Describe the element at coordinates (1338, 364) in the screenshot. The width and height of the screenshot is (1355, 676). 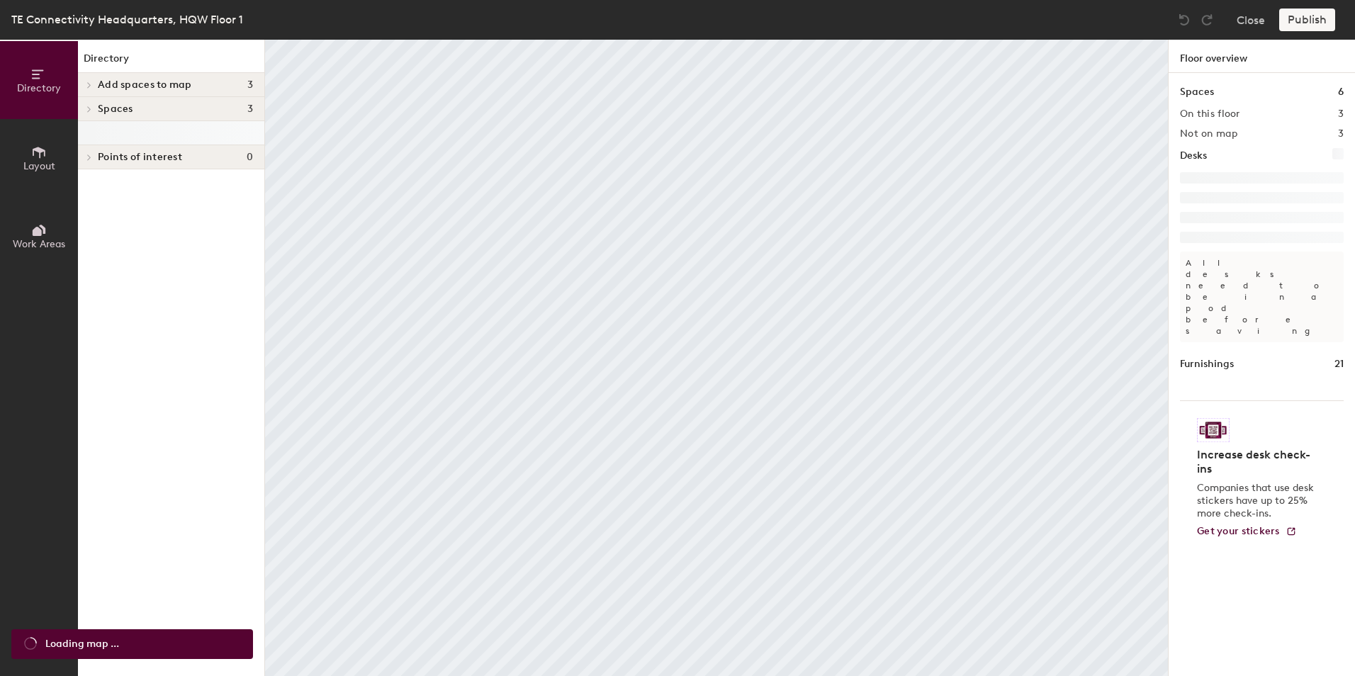
I see `h1: 21` at that location.